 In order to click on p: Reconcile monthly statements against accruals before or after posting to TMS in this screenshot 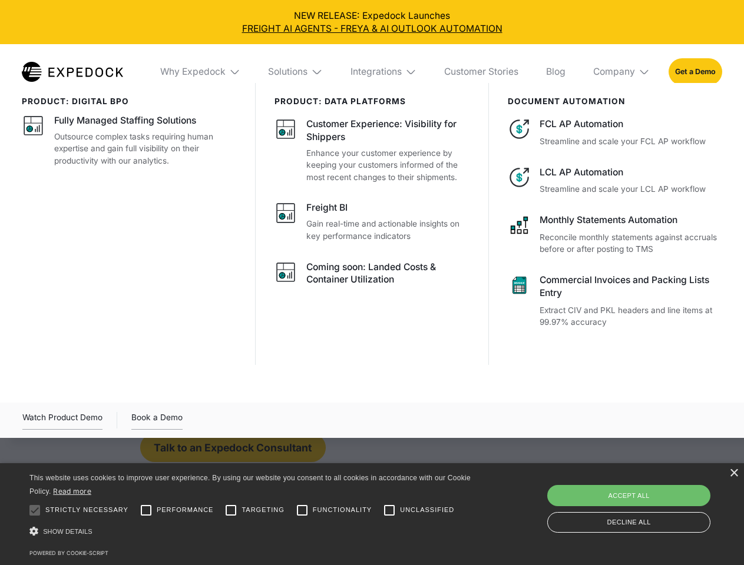, I will do `click(630, 243)`.